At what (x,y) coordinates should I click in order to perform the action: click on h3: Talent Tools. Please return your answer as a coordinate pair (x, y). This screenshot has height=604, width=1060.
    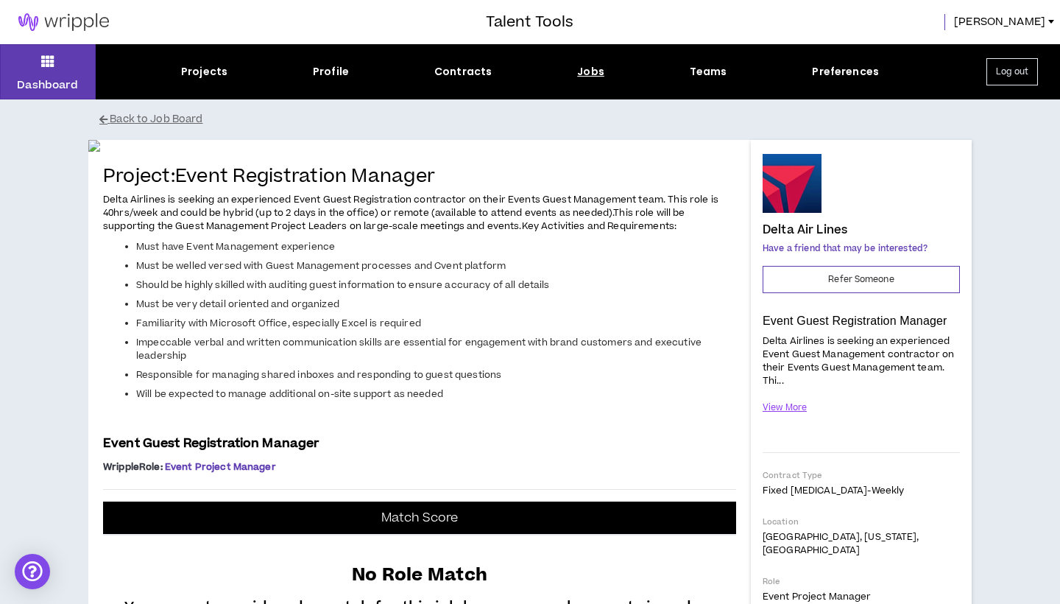
    Looking at the image, I should click on (529, 22).